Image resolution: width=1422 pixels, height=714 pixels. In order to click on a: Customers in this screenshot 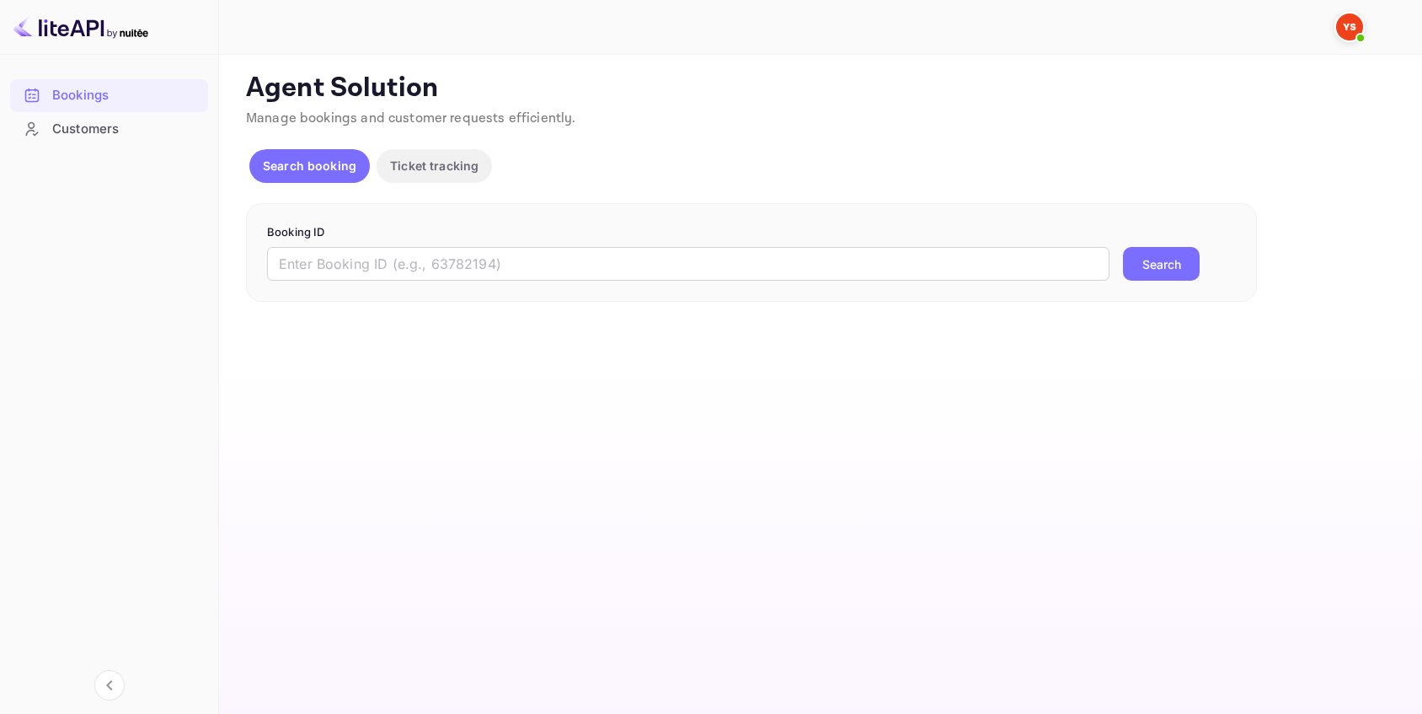, I will do `click(109, 128)`.